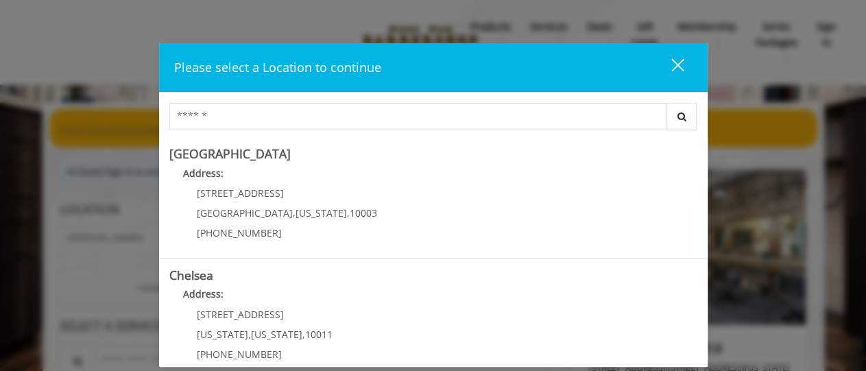  Describe the element at coordinates (363, 213) in the screenshot. I see `span: 10003` at that location.